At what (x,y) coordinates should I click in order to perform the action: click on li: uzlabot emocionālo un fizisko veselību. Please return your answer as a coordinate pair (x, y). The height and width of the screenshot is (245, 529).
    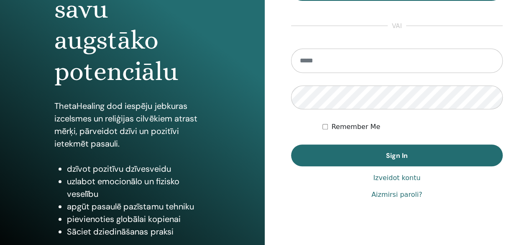
    Looking at the image, I should click on (138, 187).